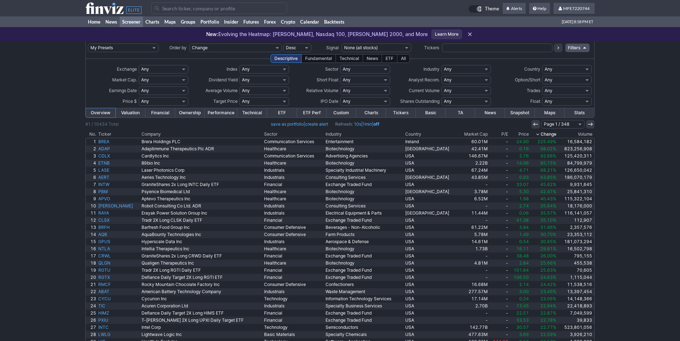 Image resolution: width=680 pixels, height=341 pixels. I want to click on span: 16.11, so click(523, 249).